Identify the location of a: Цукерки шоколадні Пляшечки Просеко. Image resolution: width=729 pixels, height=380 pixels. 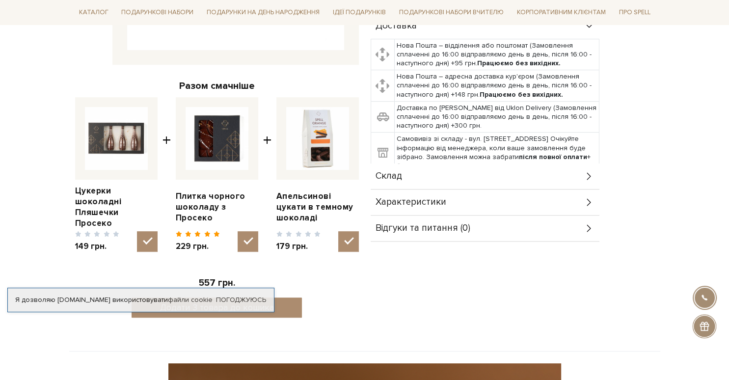
(116, 207).